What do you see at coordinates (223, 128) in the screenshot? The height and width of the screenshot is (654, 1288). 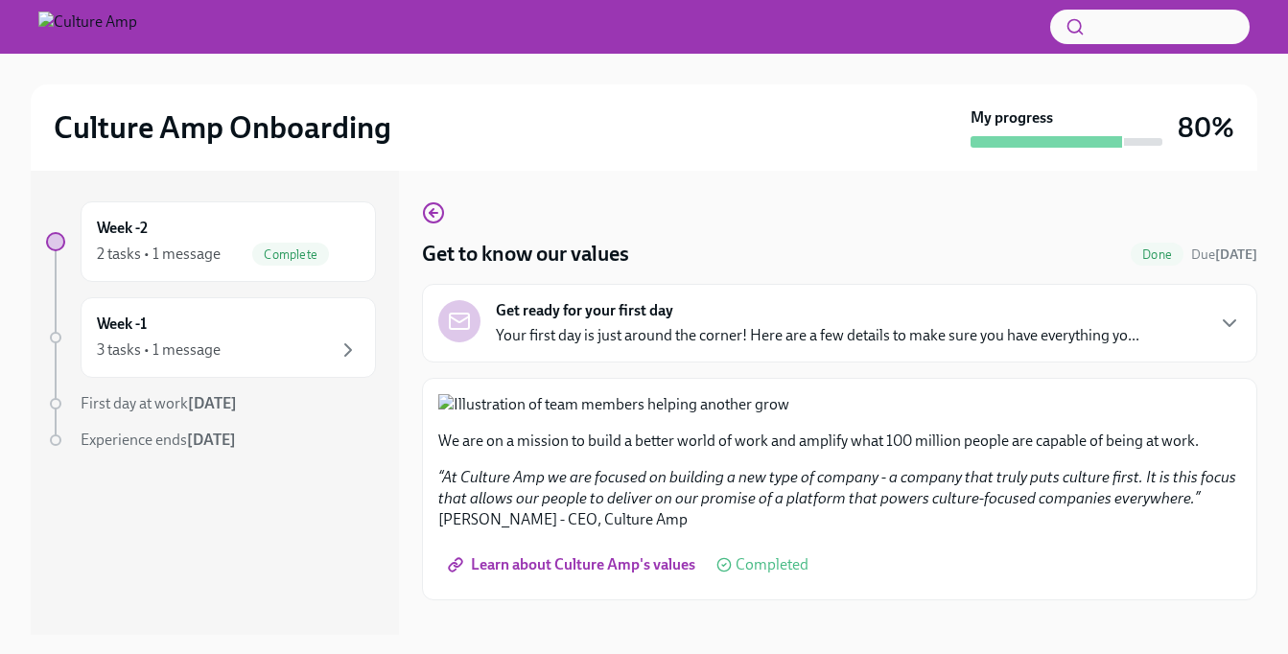 I see `h2: Culture Amp Onboarding` at bounding box center [223, 128].